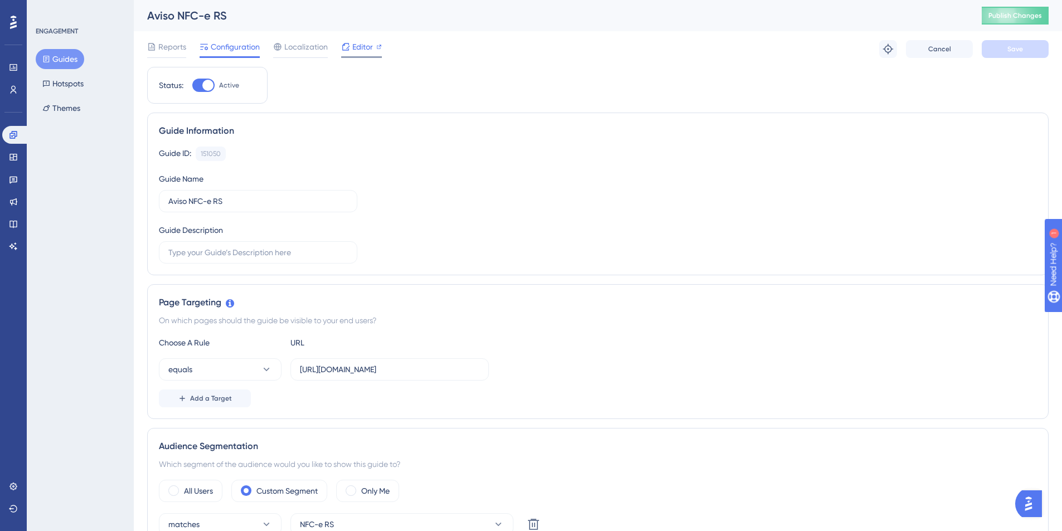 This screenshot has width=1062, height=531. What do you see at coordinates (48, 9) in the screenshot?
I see `span: Need Help?` at bounding box center [48, 9].